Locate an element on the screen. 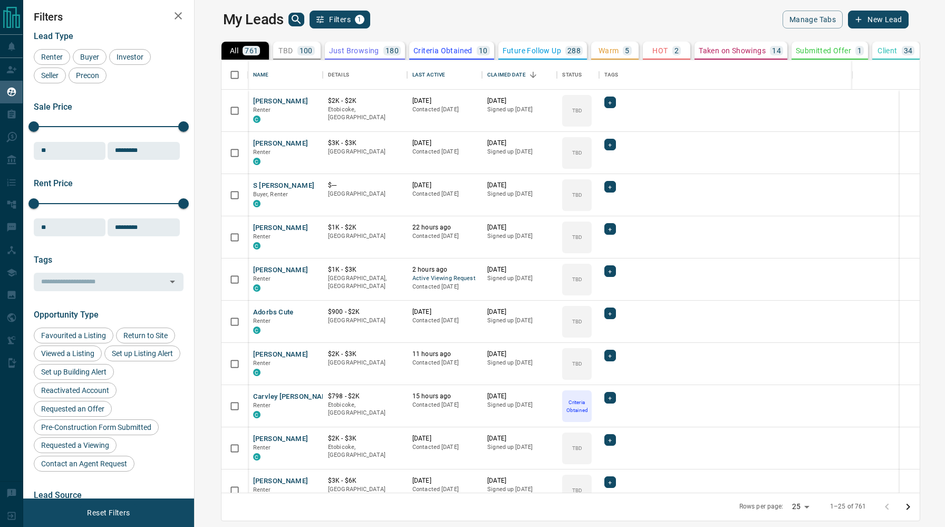  span: Buyer, Renter is located at coordinates (270, 194).